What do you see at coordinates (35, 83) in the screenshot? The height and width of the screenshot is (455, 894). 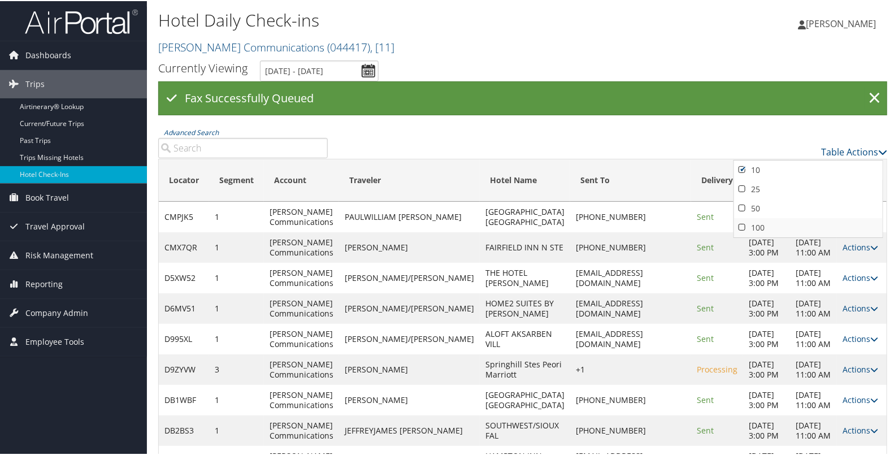 I see `span: Trips` at bounding box center [35, 83].